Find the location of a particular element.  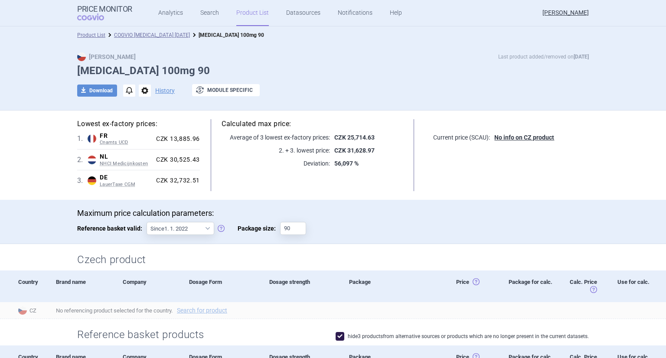

span: 1 . is located at coordinates (82, 139).